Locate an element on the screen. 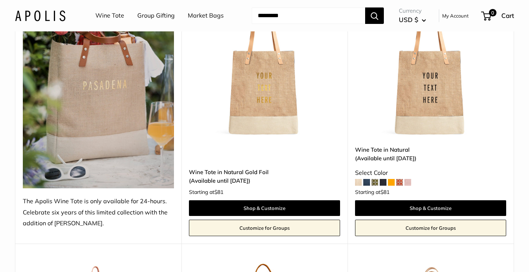 This screenshot has width=529, height=272. a: 0 Cart is located at coordinates (498, 16).